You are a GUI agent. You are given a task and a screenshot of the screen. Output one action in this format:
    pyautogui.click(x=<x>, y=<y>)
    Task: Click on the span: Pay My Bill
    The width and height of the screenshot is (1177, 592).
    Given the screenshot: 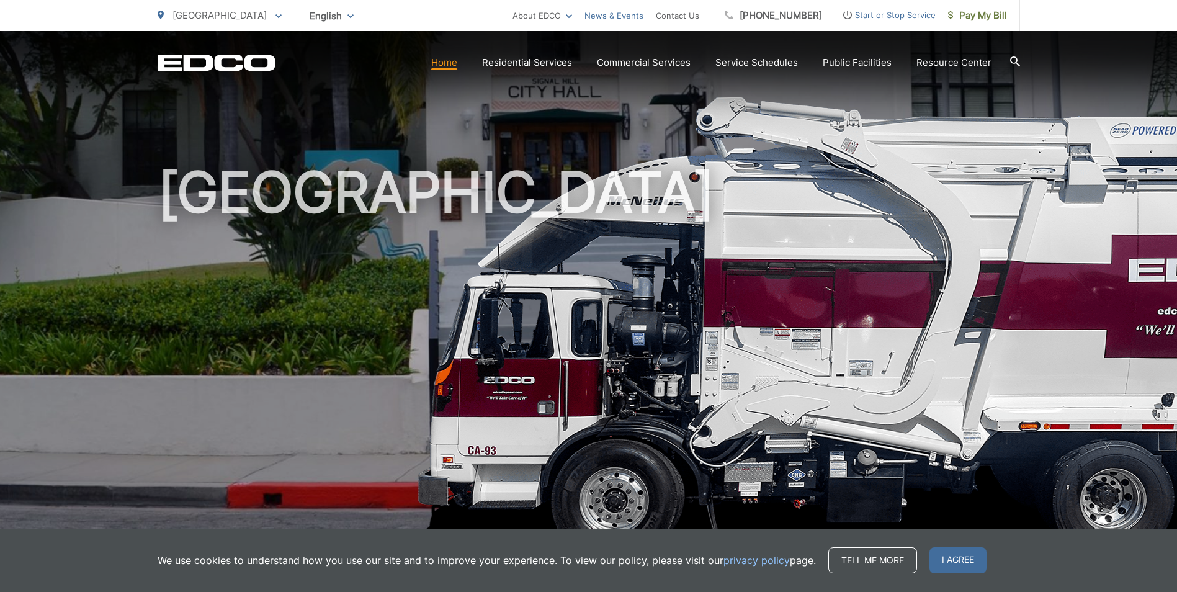 What is the action you would take?
    pyautogui.click(x=977, y=16)
    